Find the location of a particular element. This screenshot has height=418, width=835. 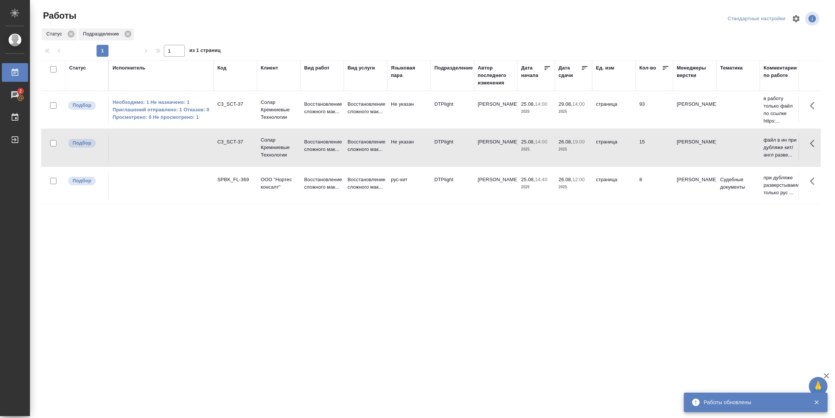

p: ООО "Нортес консалт" is located at coordinates (279, 184).